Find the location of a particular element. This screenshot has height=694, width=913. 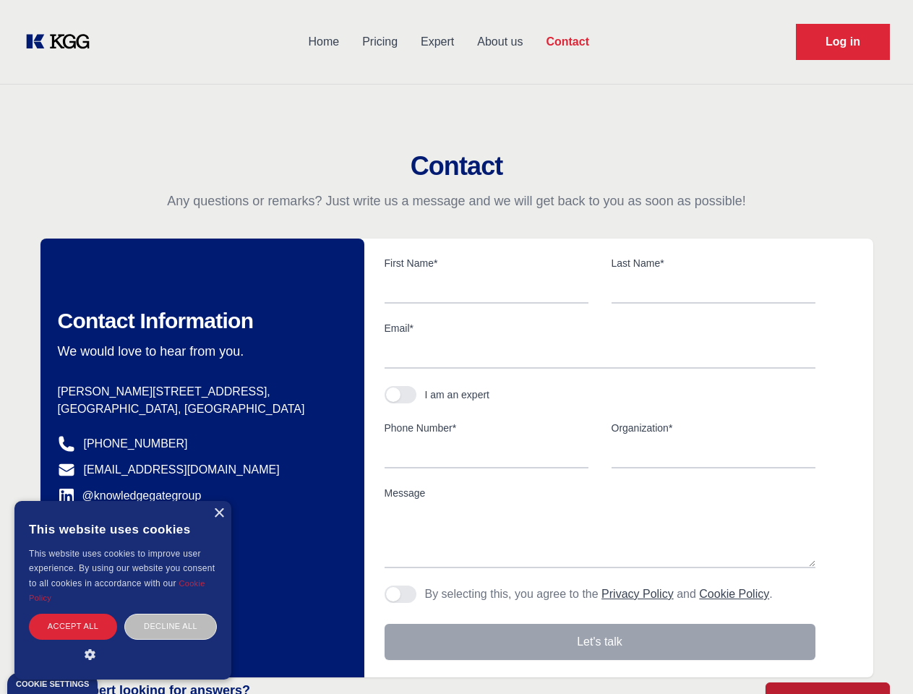

label: Message is located at coordinates (600, 493).